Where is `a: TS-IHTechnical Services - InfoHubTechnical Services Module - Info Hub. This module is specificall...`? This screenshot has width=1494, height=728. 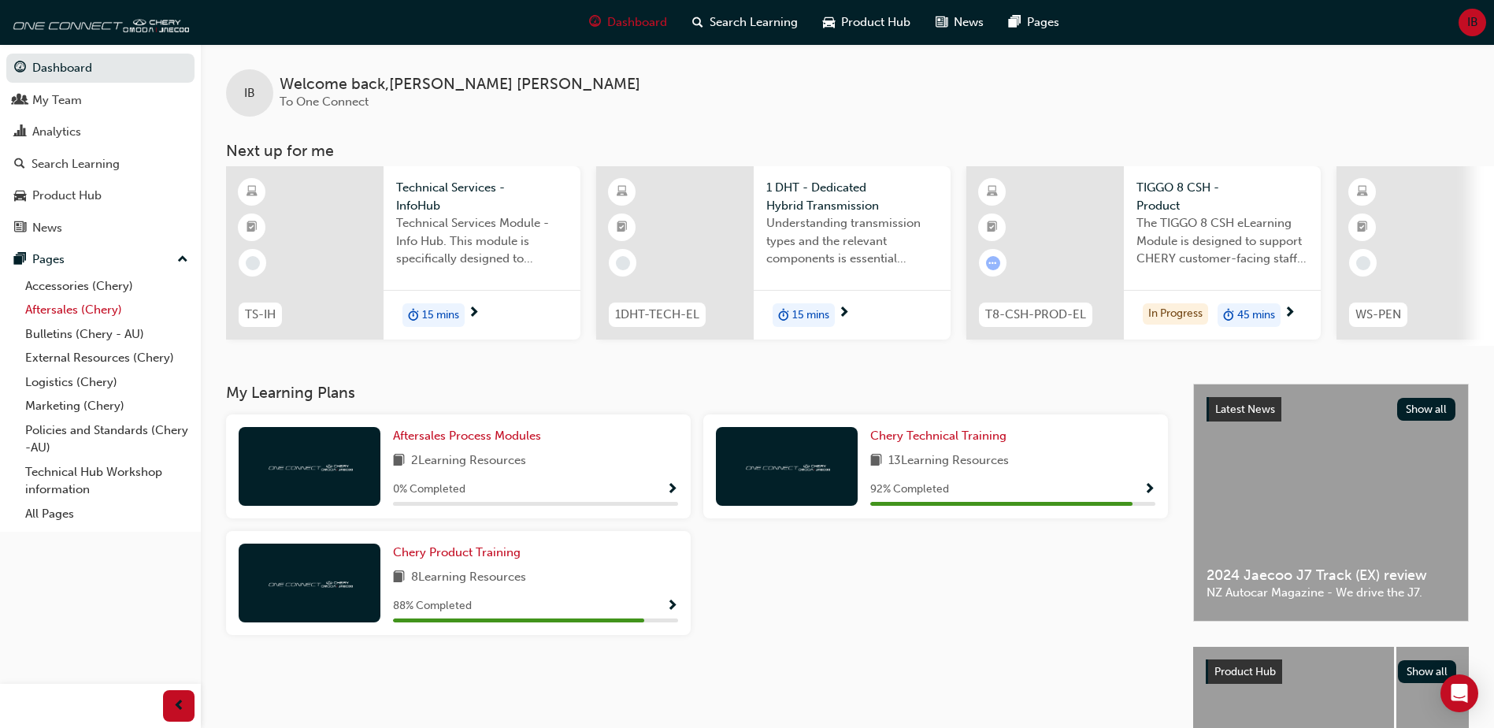 a: TS-IHTechnical Services - InfoHubTechnical Services Module - Info Hub. This module is specificall... is located at coordinates (403, 253).